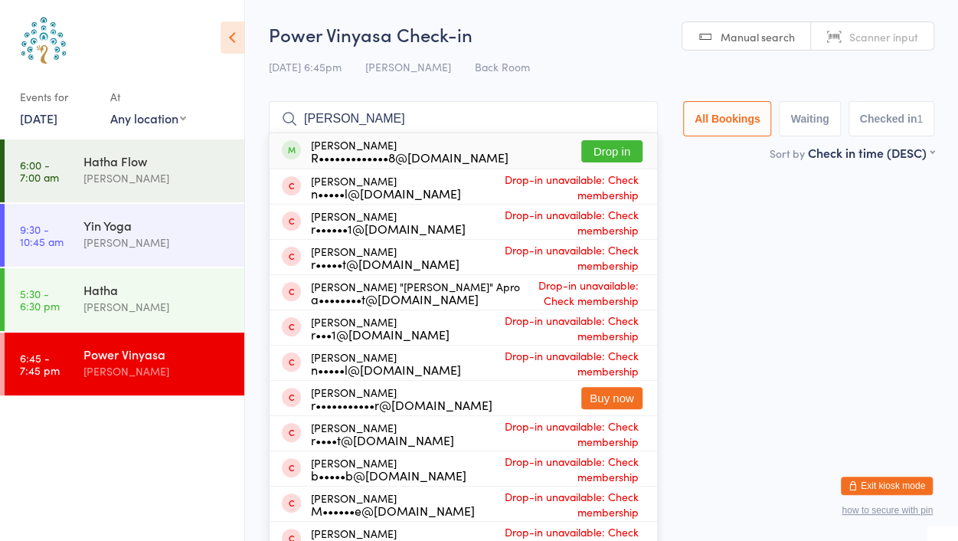 Image resolution: width=958 pixels, height=541 pixels. What do you see at coordinates (728, 119) in the screenshot?
I see `button: All Bookings` at bounding box center [728, 119].